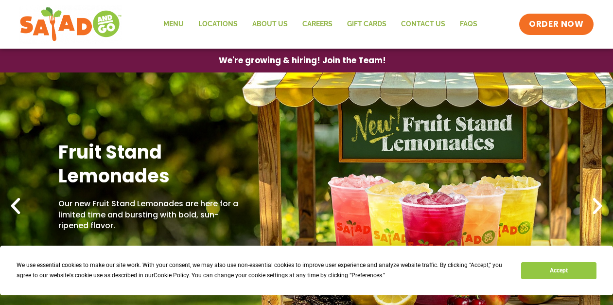  What do you see at coordinates (556, 24) in the screenshot?
I see `a: ORDER NOW` at bounding box center [556, 24].